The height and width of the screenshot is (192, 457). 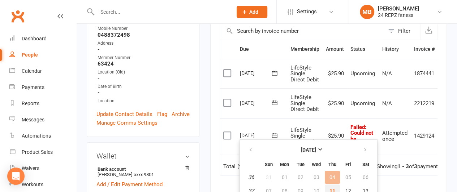 What do you see at coordinates (252, 12) in the screenshot?
I see `button: Add` at bounding box center [252, 12].